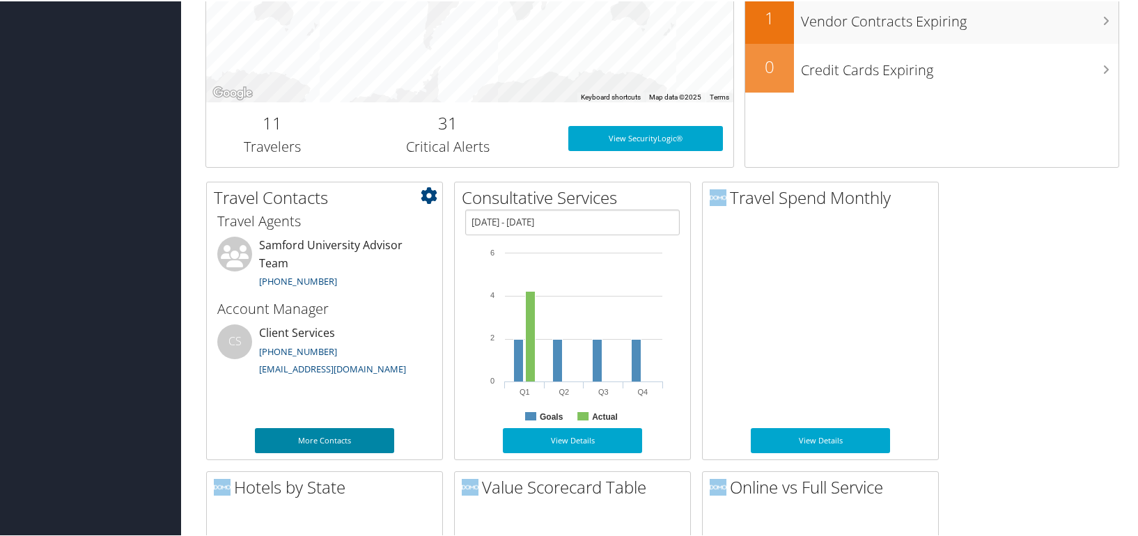  What do you see at coordinates (447, 122) in the screenshot?
I see `h2: 31` at bounding box center [447, 122].